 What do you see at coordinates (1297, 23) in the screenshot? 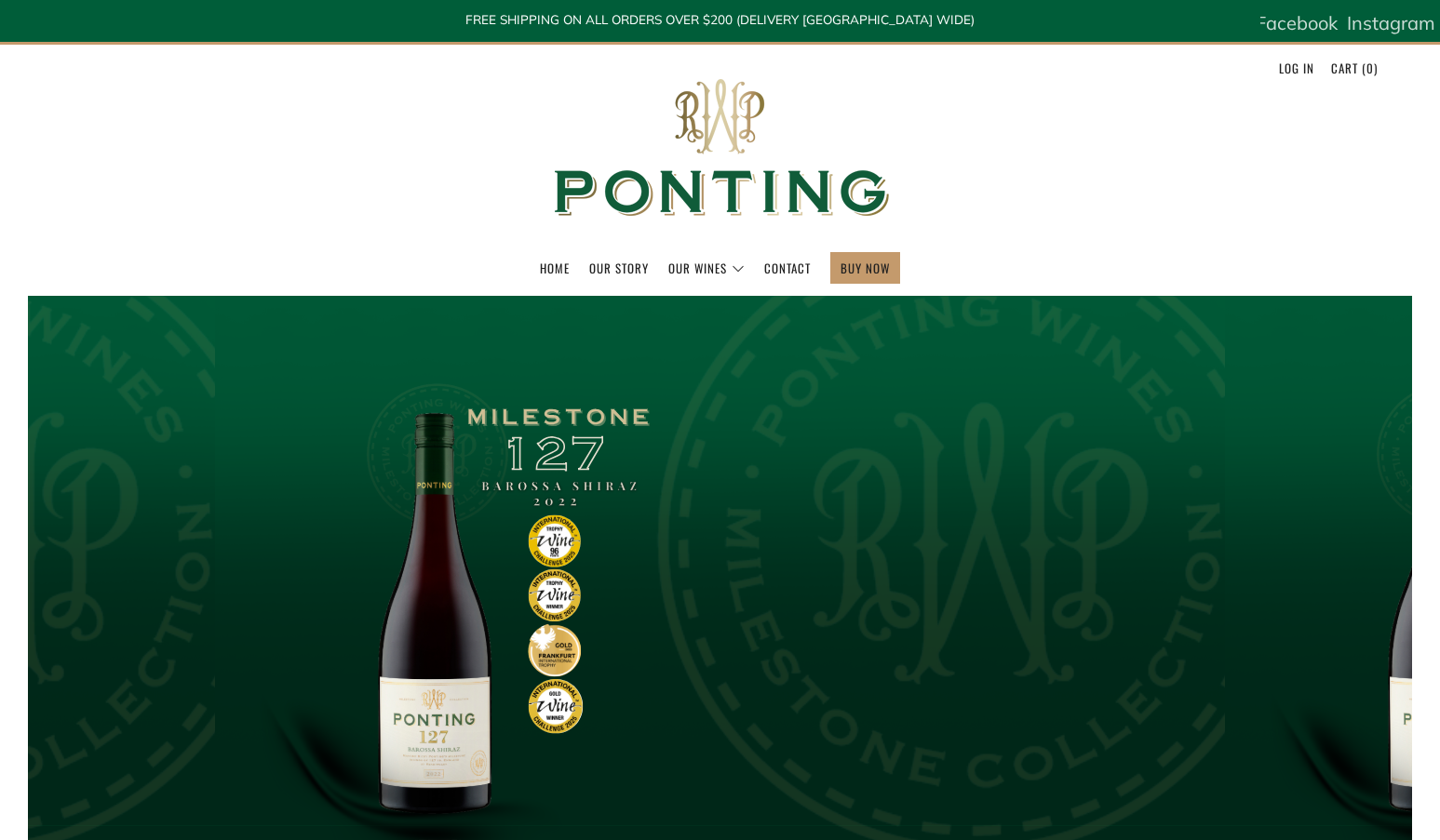
I see `span: Facebook` at bounding box center [1297, 23].